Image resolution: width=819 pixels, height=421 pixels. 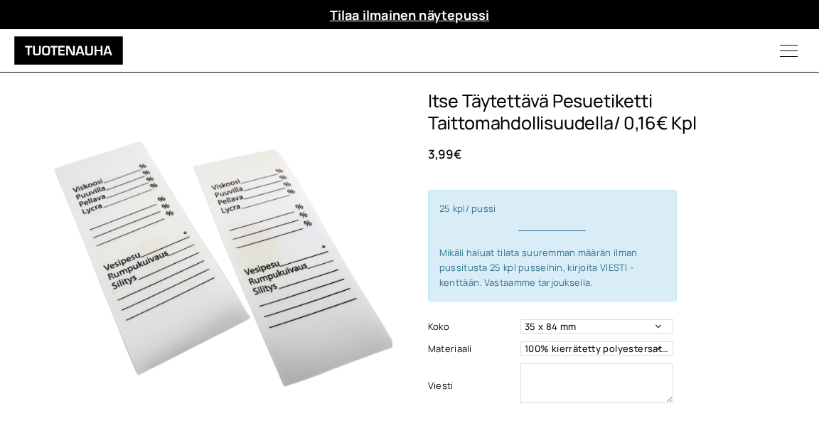 What do you see at coordinates (788, 50) in the screenshot?
I see `button: Menu` at bounding box center [788, 50].